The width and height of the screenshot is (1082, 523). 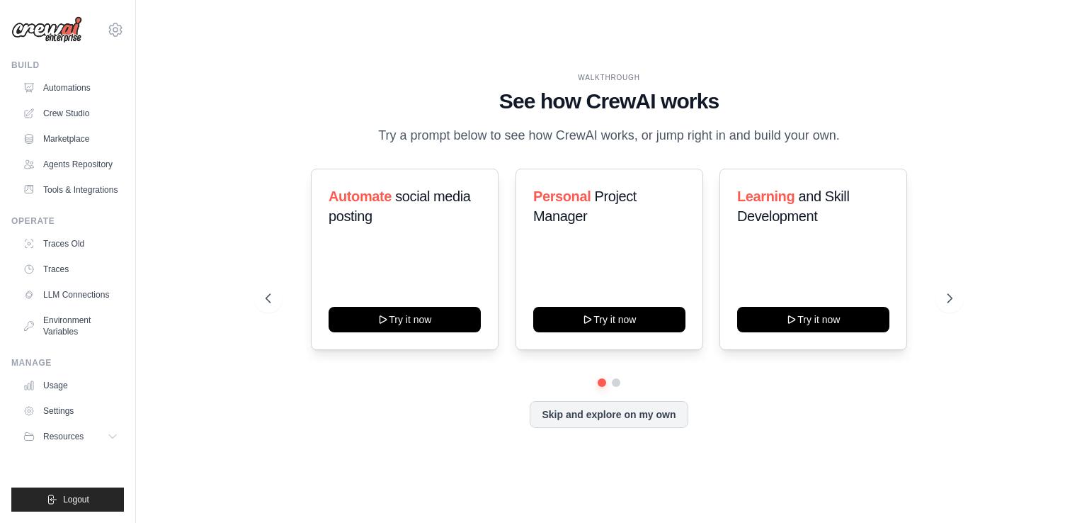 What do you see at coordinates (67, 499) in the screenshot?
I see `button: Logout` at bounding box center [67, 499].